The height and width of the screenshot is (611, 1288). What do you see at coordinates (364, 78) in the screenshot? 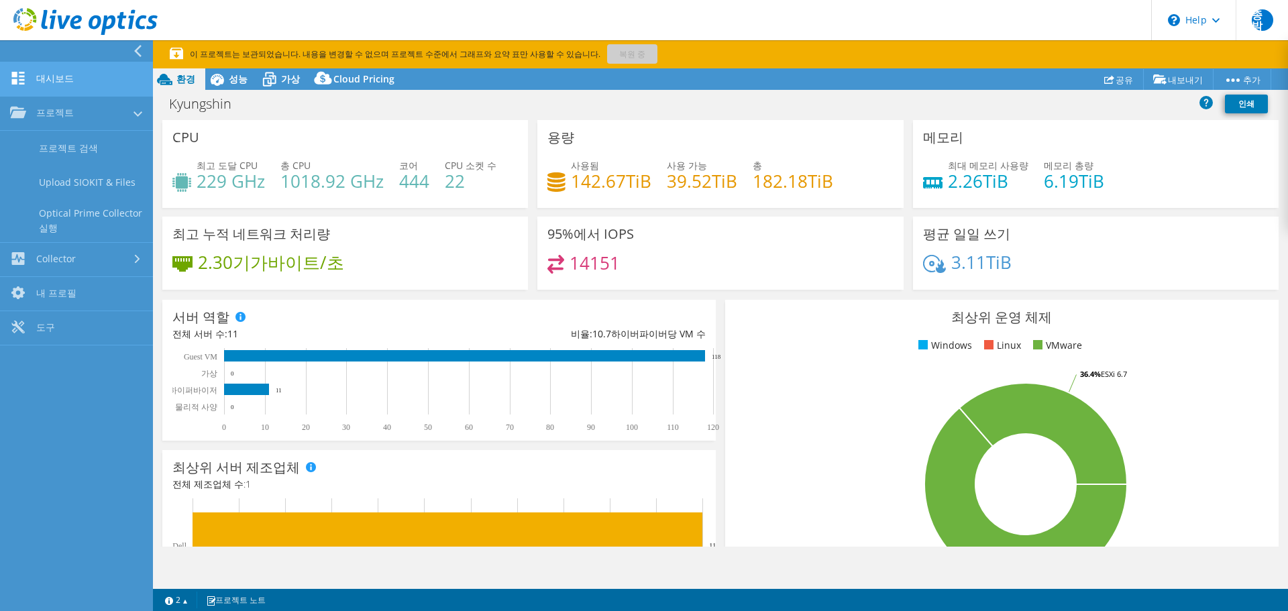
I see `span: Cloud Pricing` at bounding box center [364, 78].